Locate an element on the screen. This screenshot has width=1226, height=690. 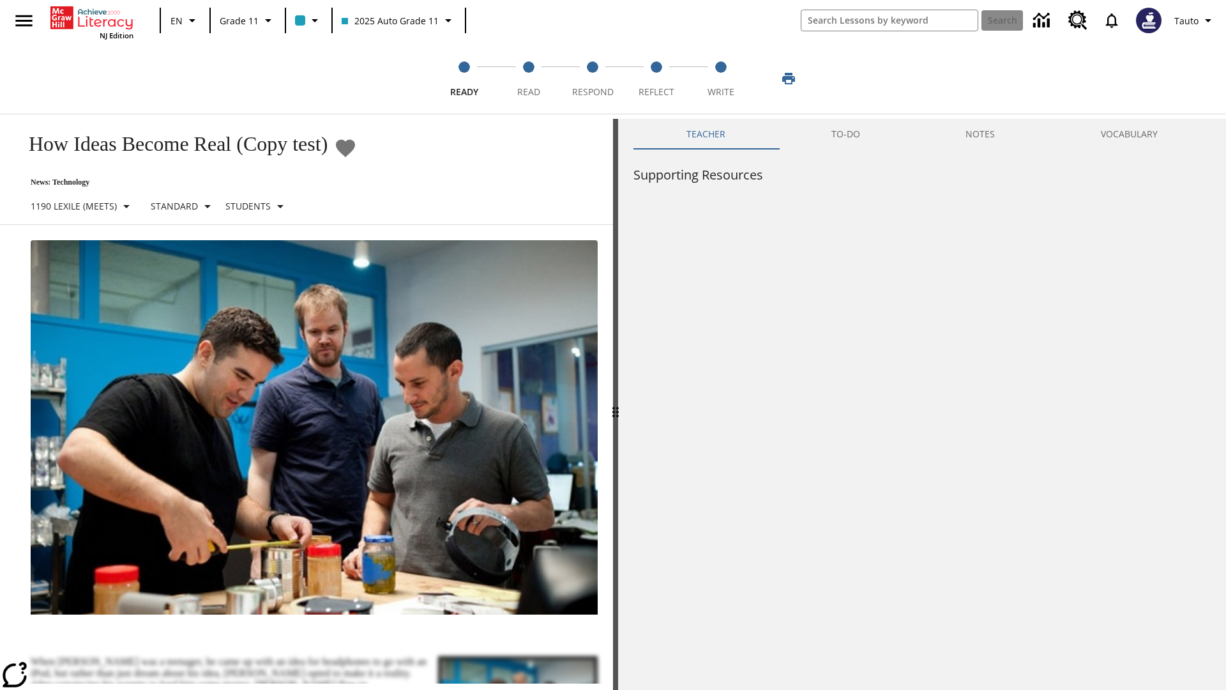
p: 1190 Lexile (Meets) is located at coordinates (73, 206).